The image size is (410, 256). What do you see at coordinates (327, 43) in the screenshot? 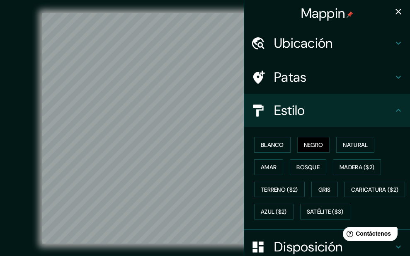
I see `div: Ubicación` at bounding box center [327, 43].